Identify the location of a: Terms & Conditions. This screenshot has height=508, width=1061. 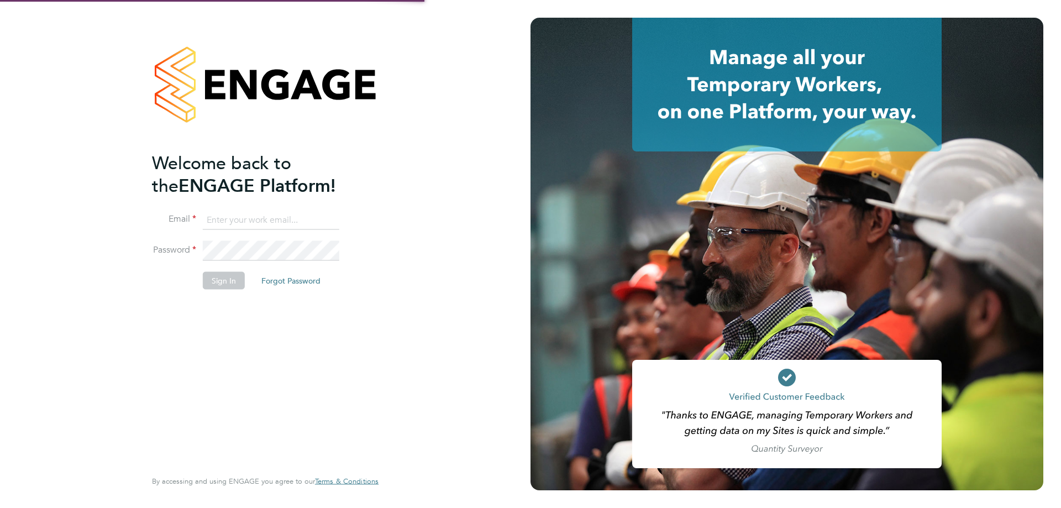
(346, 481).